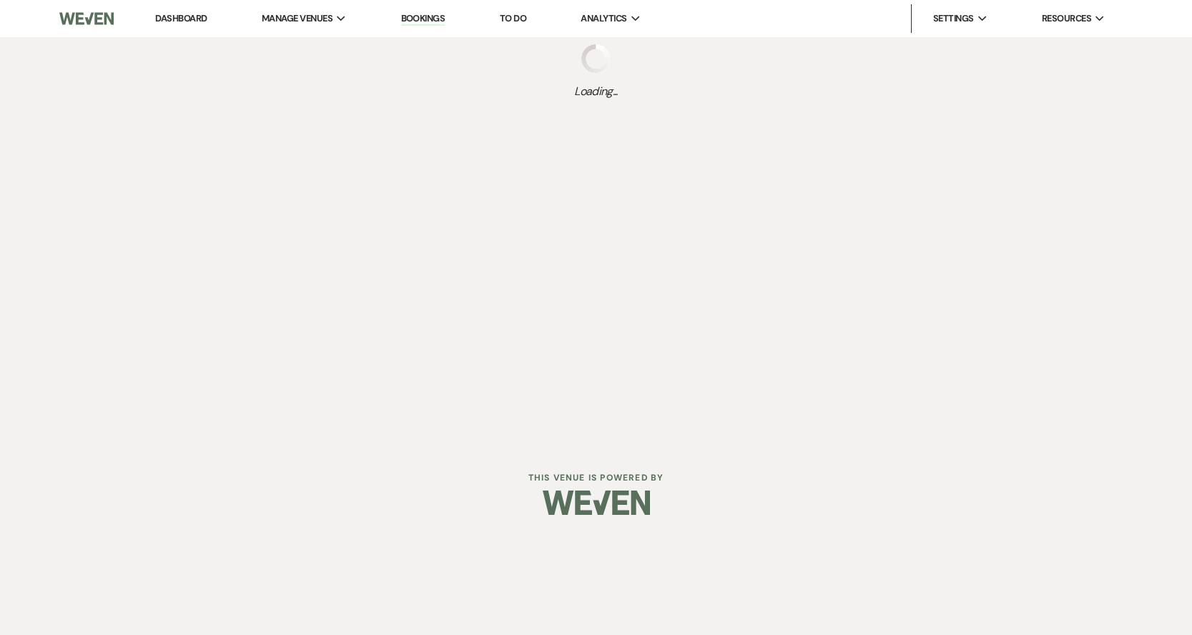  Describe the element at coordinates (953, 19) in the screenshot. I see `span: Settings` at that location.